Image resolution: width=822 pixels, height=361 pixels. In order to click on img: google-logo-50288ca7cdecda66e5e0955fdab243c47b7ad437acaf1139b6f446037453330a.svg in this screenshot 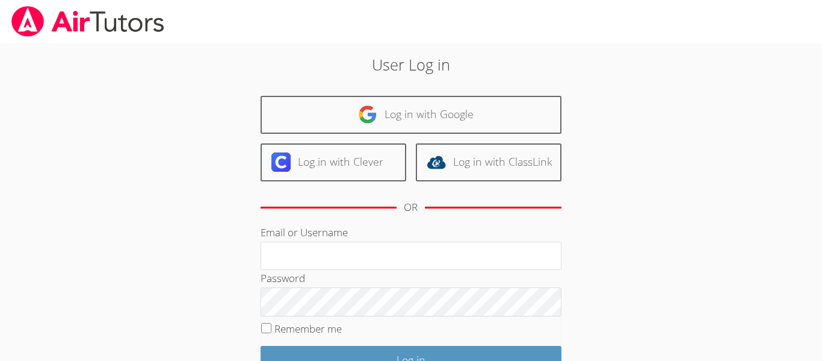, I will do `click(368, 114)`.